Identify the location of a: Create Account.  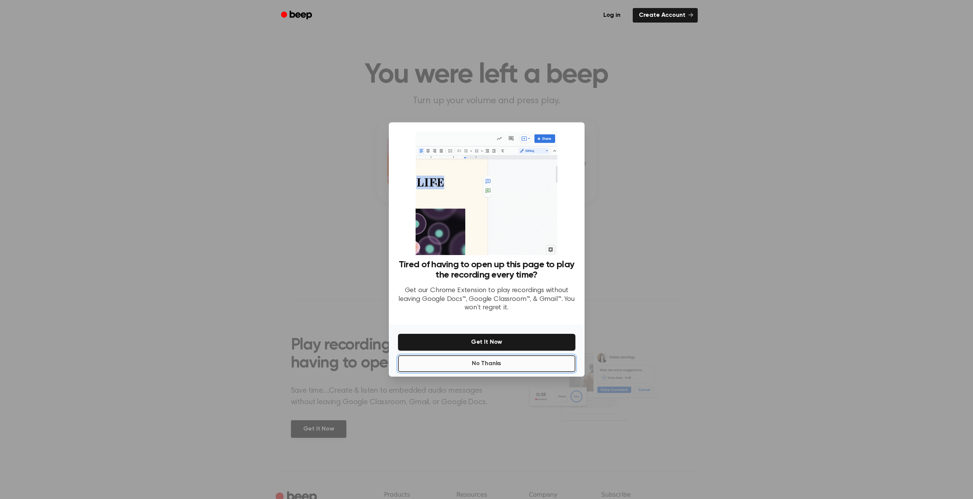
(665, 15).